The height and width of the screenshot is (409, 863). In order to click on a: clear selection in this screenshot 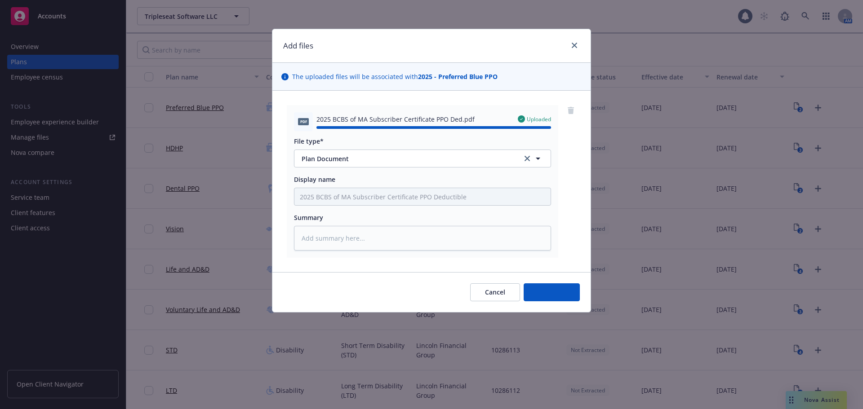, I will do `click(527, 159)`.